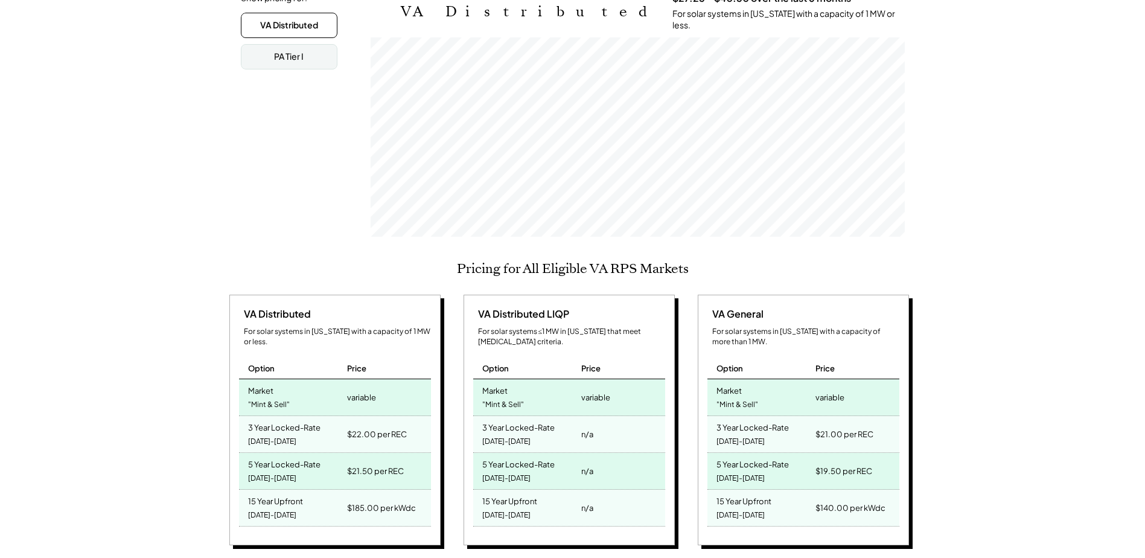 The image size is (1145, 558). I want to click on h2: Pricing for All Eligible VA RPS Markets, so click(573, 269).